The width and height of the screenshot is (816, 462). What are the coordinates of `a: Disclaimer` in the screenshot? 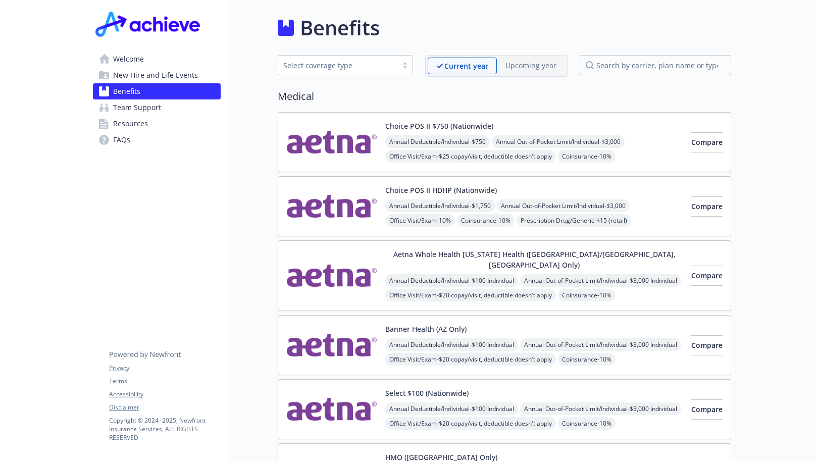 It's located at (165, 407).